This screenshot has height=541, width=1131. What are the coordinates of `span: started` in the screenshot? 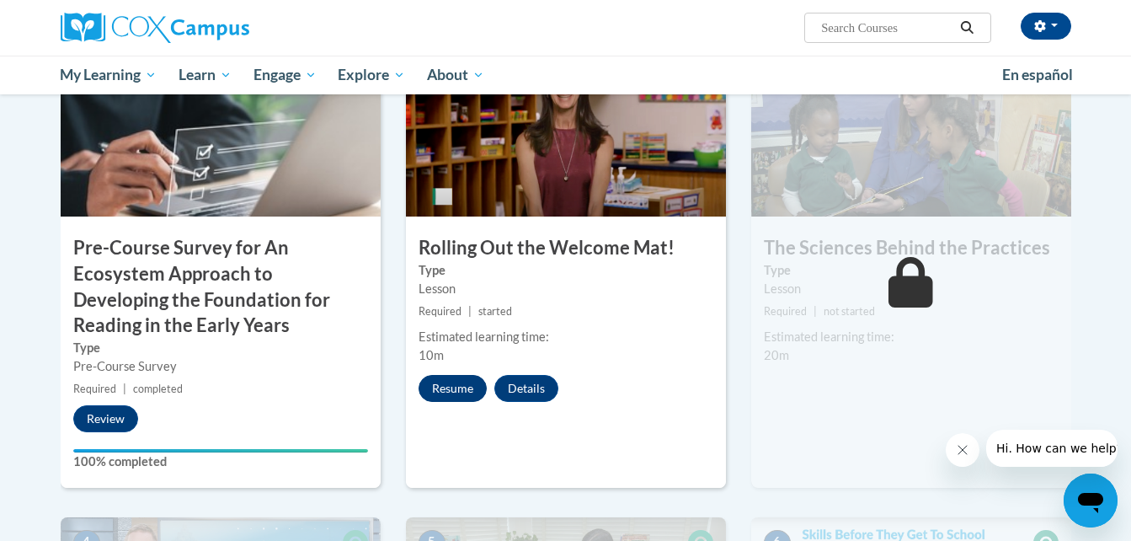 It's located at (495, 311).